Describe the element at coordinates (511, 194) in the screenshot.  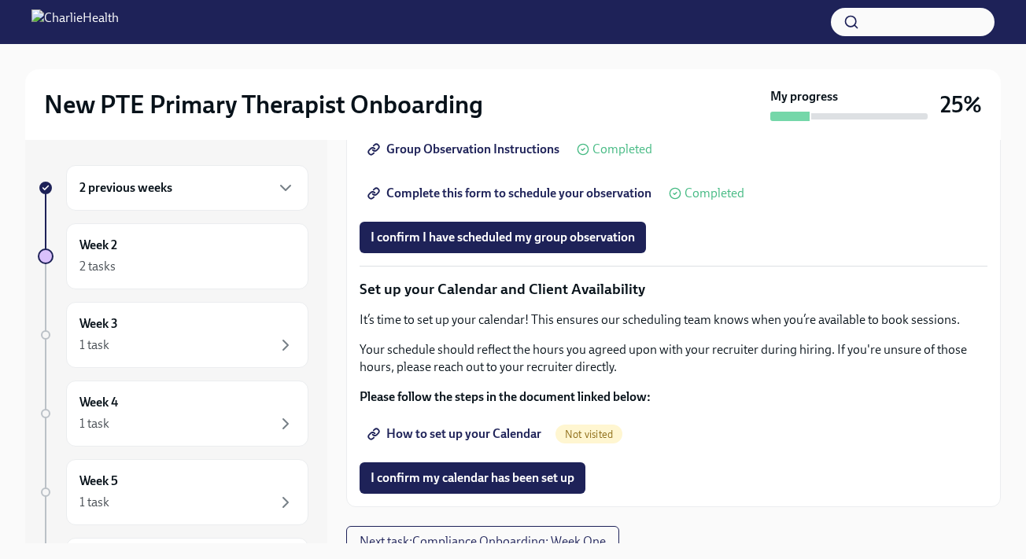
I see `span: Complete this form to schedule your observation` at that location.